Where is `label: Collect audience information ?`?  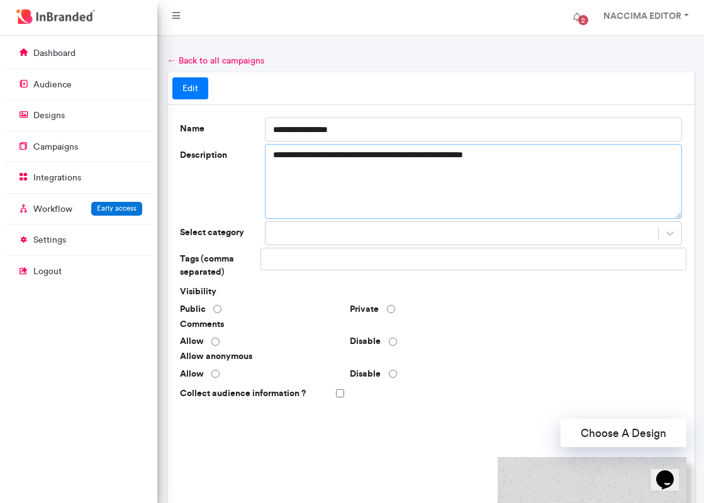
label: Collect audience information ? is located at coordinates (242, 393).